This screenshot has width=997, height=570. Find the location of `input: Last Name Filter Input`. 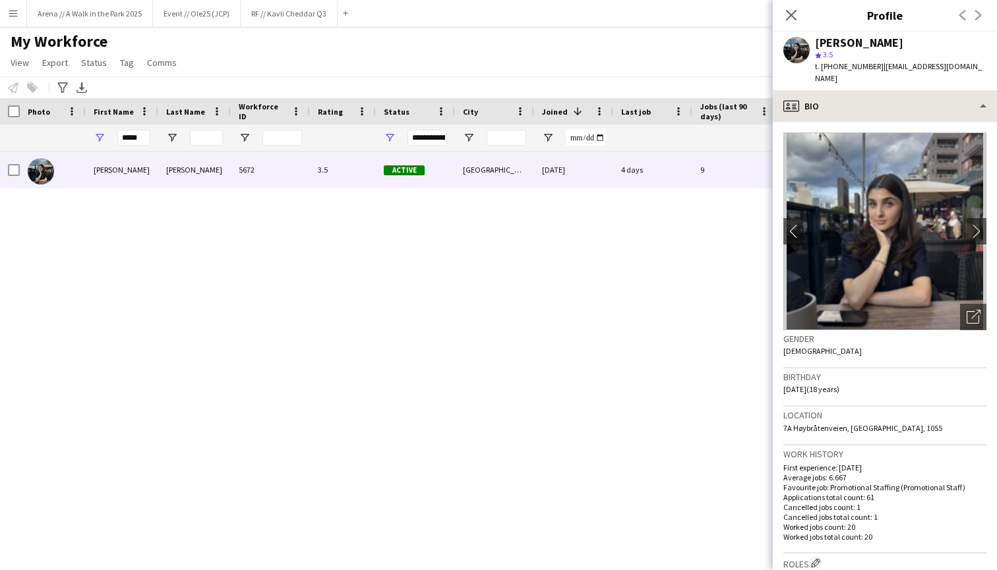

input: Last Name Filter Input is located at coordinates (206, 138).